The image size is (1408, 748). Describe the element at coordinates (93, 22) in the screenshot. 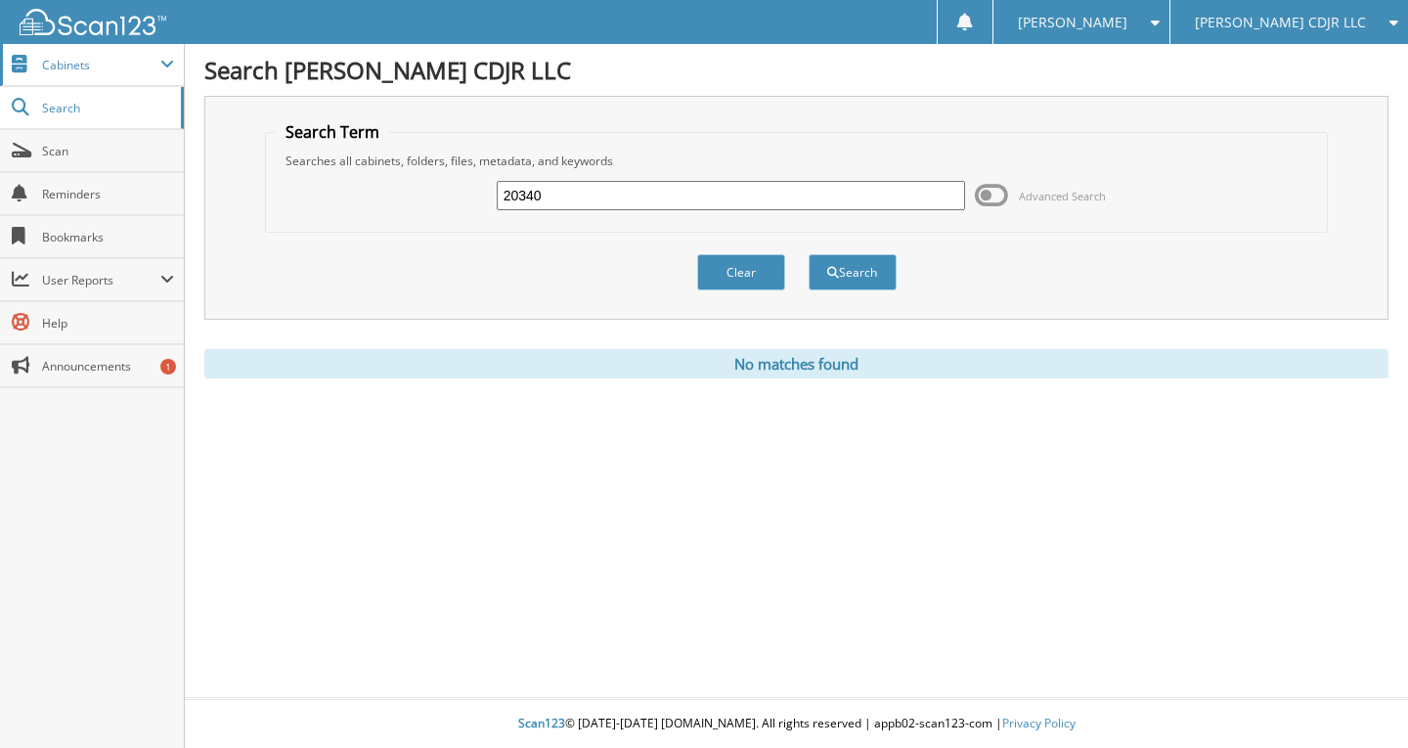

I see `img: scan123-logo-white.svg` at that location.